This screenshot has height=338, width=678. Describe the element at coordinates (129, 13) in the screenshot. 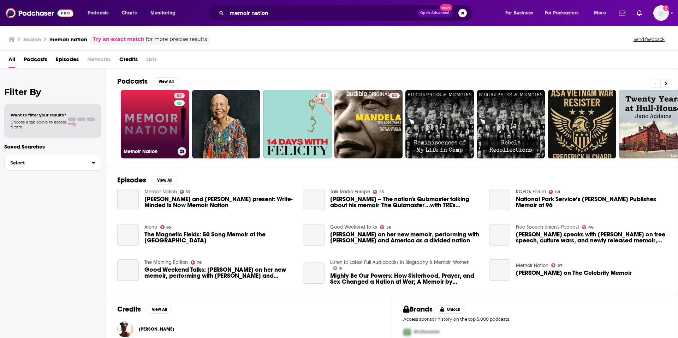

I see `span: Charts` at that location.